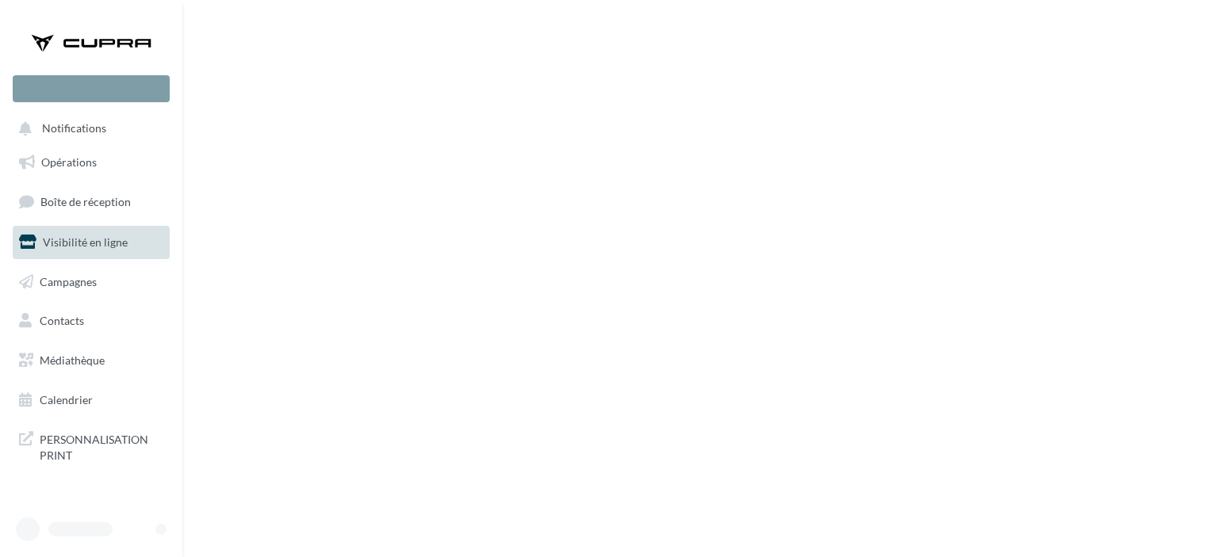  What do you see at coordinates (72, 360) in the screenshot?
I see `span: Médiathèque` at bounding box center [72, 360].